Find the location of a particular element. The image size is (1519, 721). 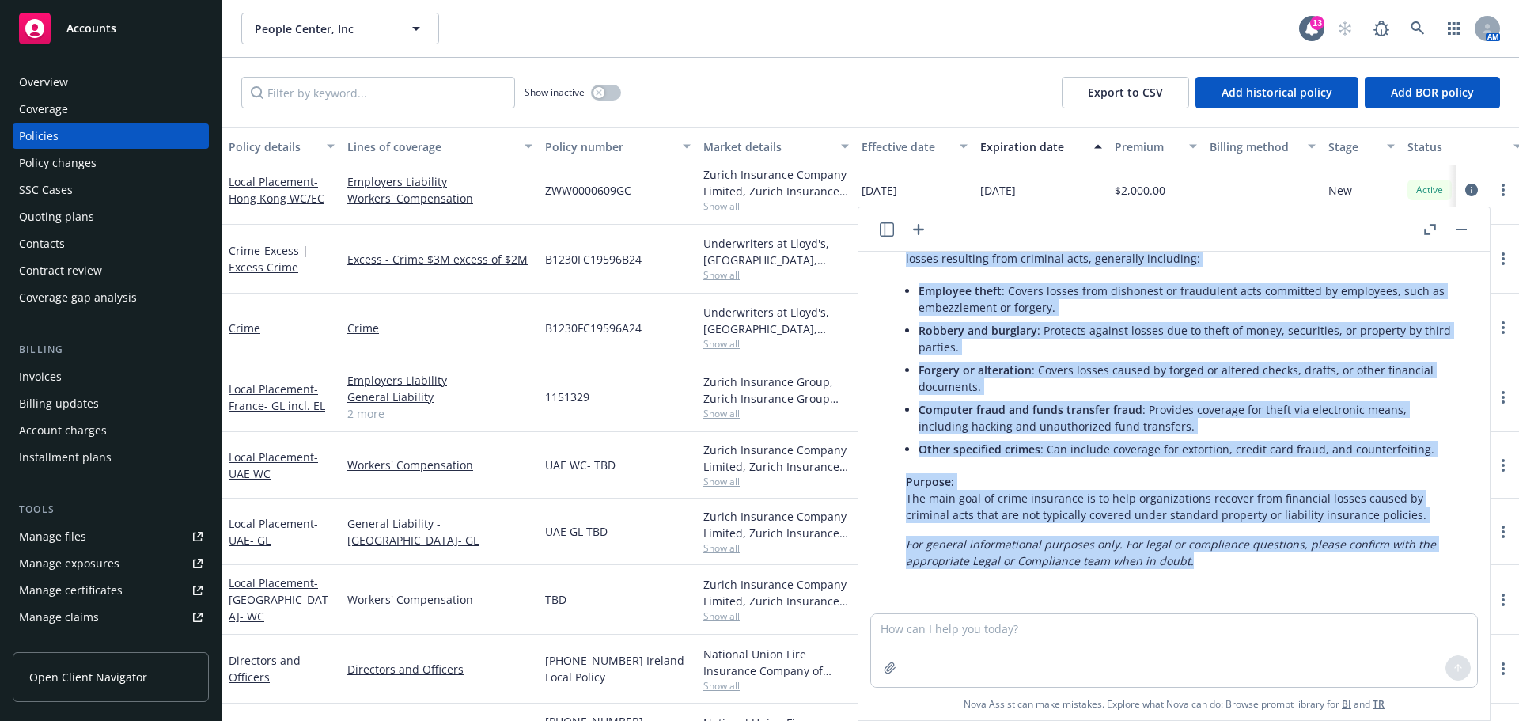

a: Billing updates is located at coordinates (111, 404).